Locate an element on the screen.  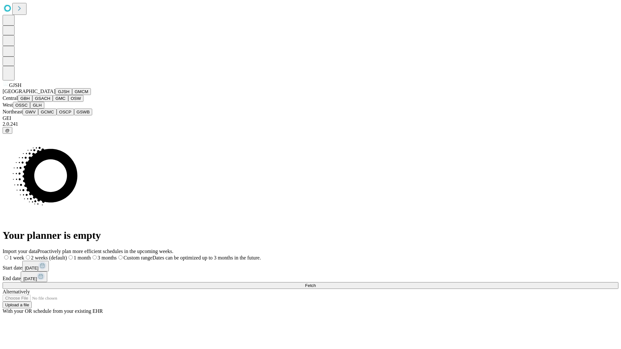
button: GWV is located at coordinates (30, 112).